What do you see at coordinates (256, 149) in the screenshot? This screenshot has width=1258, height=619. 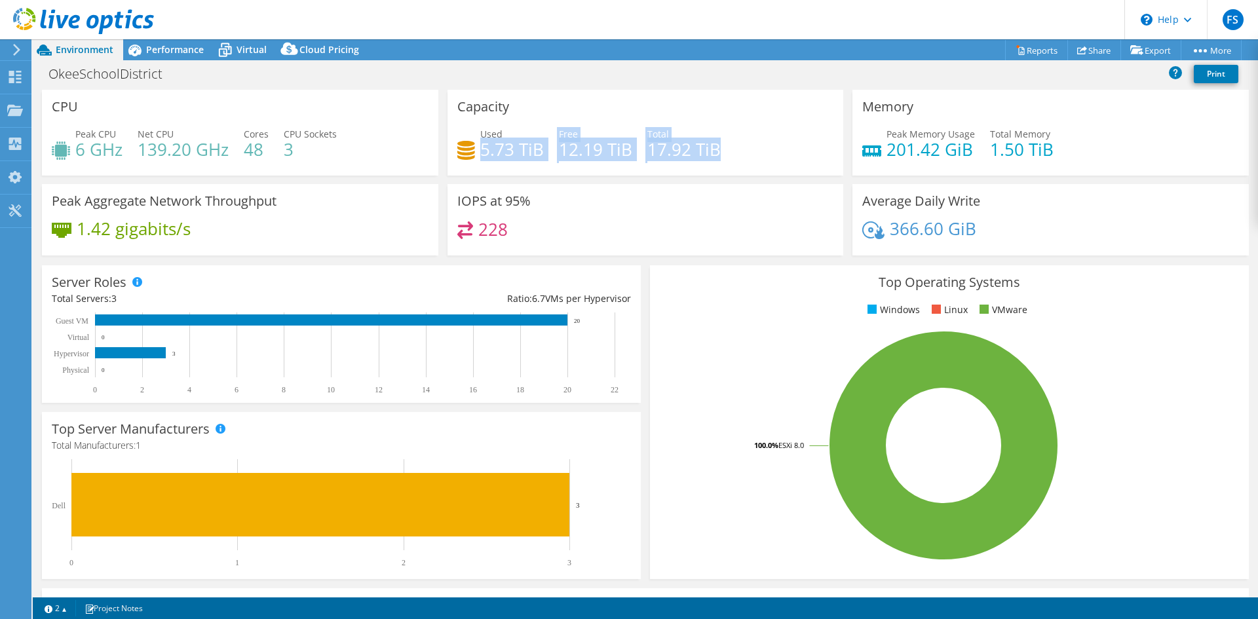 I see `h4: 48` at bounding box center [256, 149].